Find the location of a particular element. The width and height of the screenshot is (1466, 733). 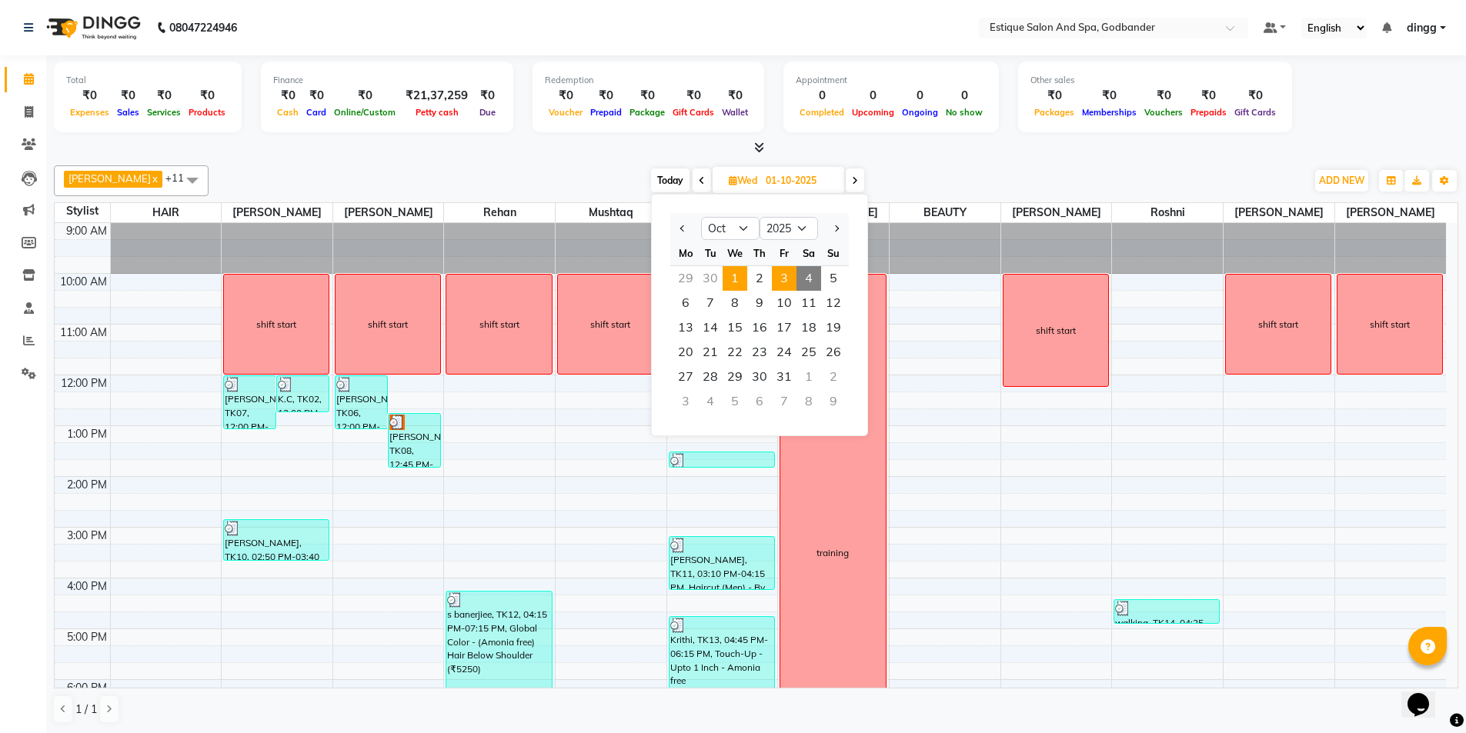

span: Roshni is located at coordinates (1167, 212).